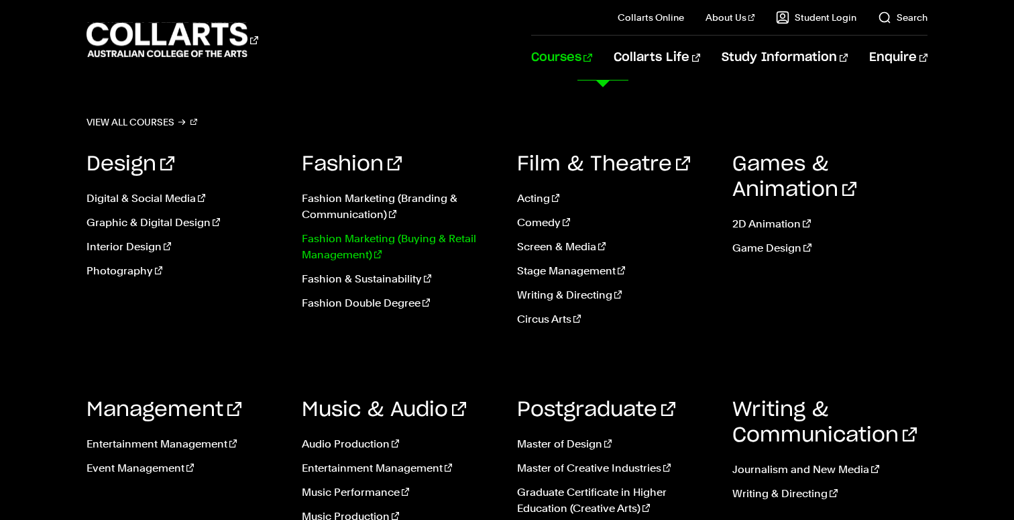 The width and height of the screenshot is (1014, 520). Describe the element at coordinates (184, 198) in the screenshot. I see `a: Digital & Social Media` at that location.